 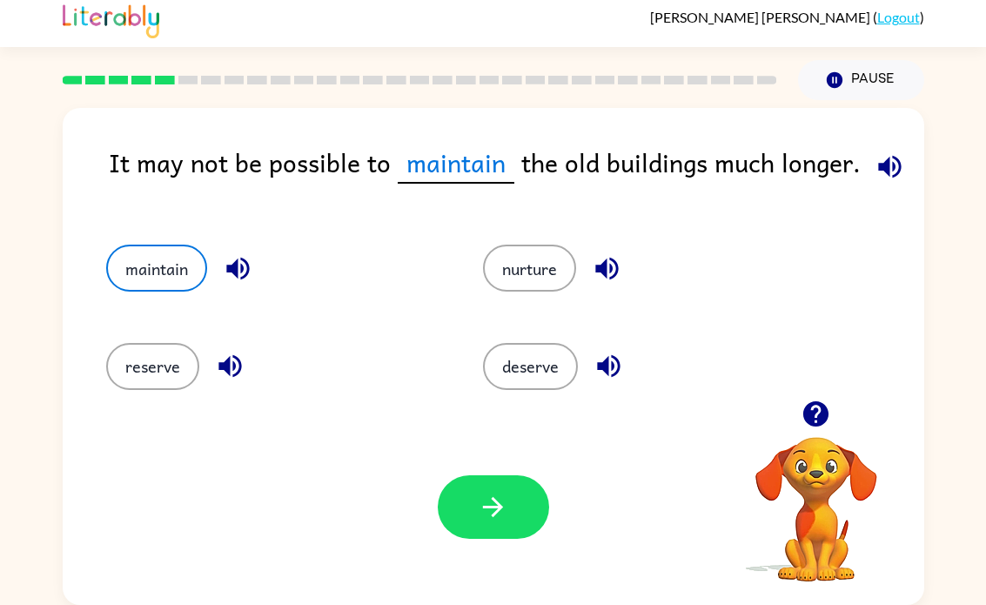 I want to click on button: nurture, so click(x=529, y=268).